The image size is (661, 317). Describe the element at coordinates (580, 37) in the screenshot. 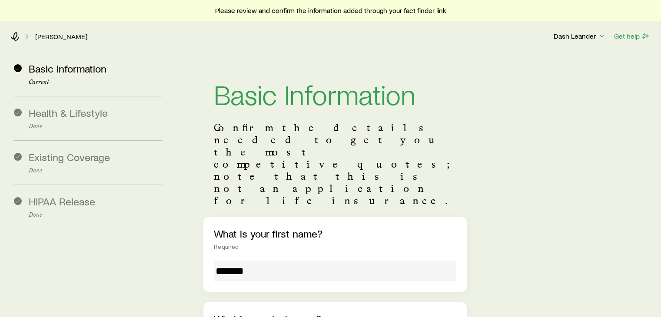

I see `button: Dash Leander` at that location.